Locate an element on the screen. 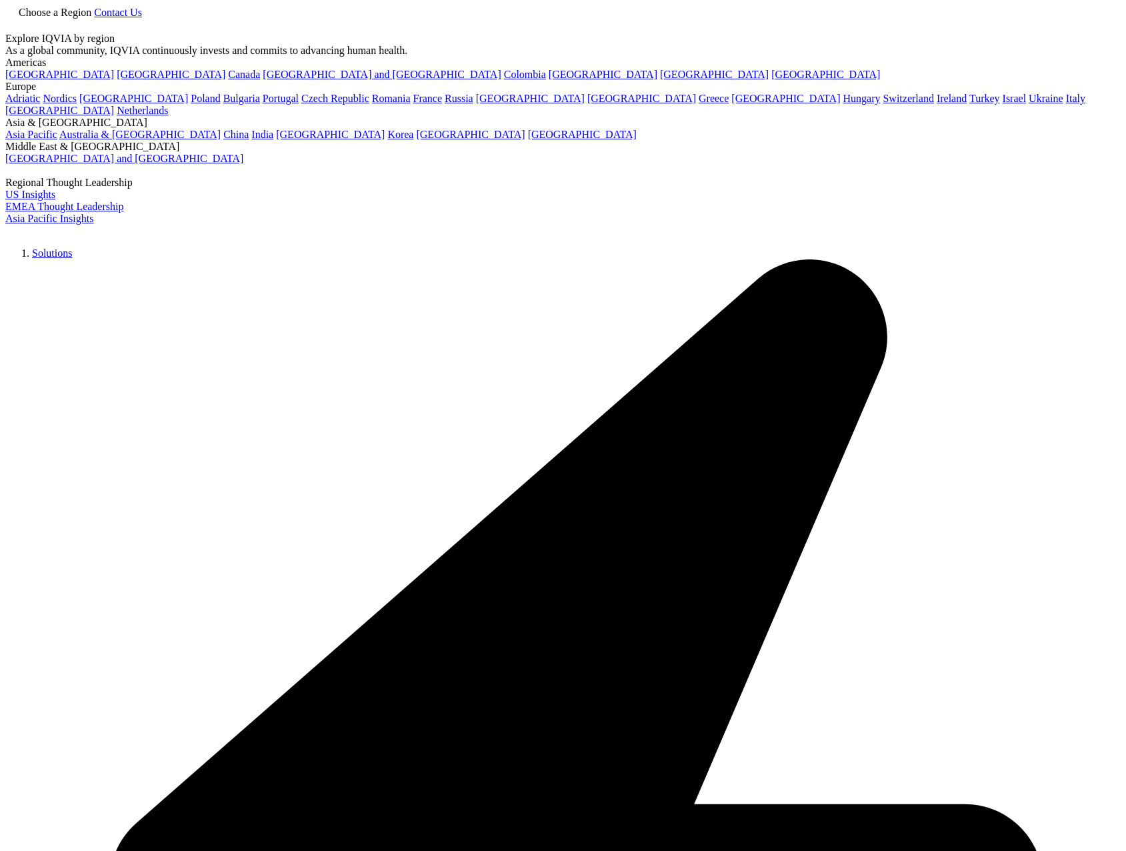  a: Czech Republic is located at coordinates (335, 98).